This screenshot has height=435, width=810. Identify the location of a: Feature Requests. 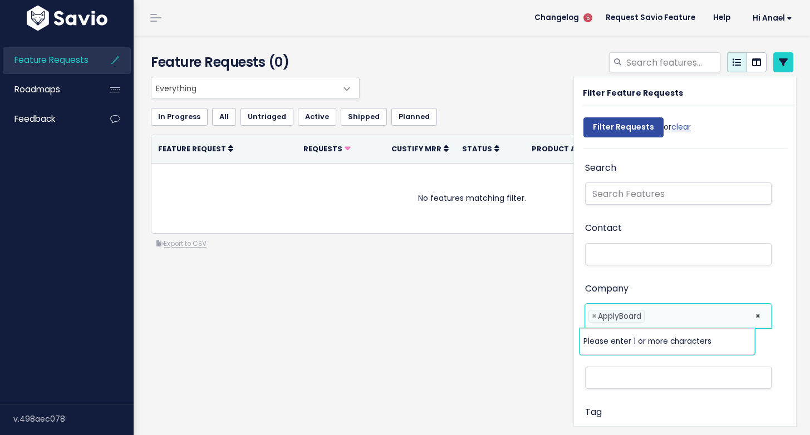
(47, 60).